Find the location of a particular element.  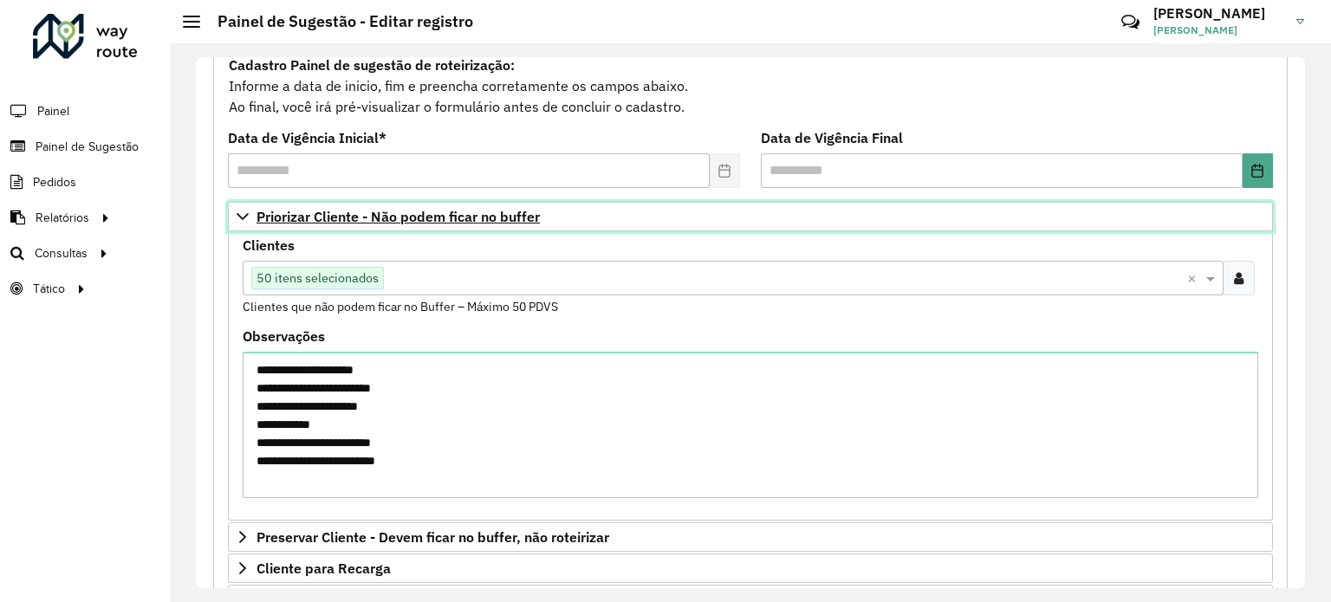

a: Contato Rápido is located at coordinates (1130, 22).